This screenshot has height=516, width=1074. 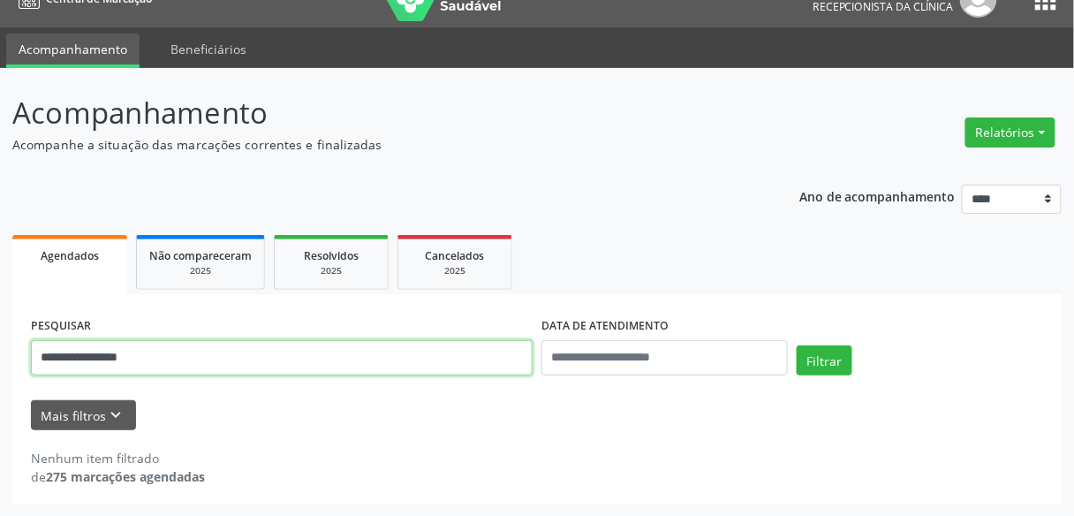 What do you see at coordinates (125, 476) in the screenshot?
I see `strong: 275 marcações agendadas` at bounding box center [125, 476].